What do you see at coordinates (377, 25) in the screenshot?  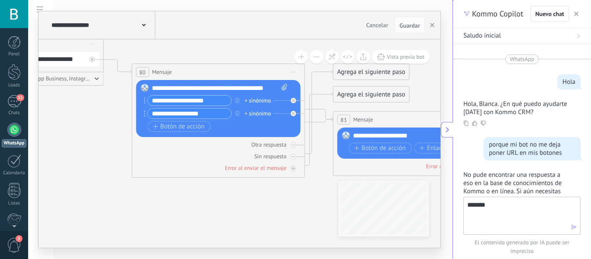 I see `span: Cancelar` at bounding box center [377, 25].